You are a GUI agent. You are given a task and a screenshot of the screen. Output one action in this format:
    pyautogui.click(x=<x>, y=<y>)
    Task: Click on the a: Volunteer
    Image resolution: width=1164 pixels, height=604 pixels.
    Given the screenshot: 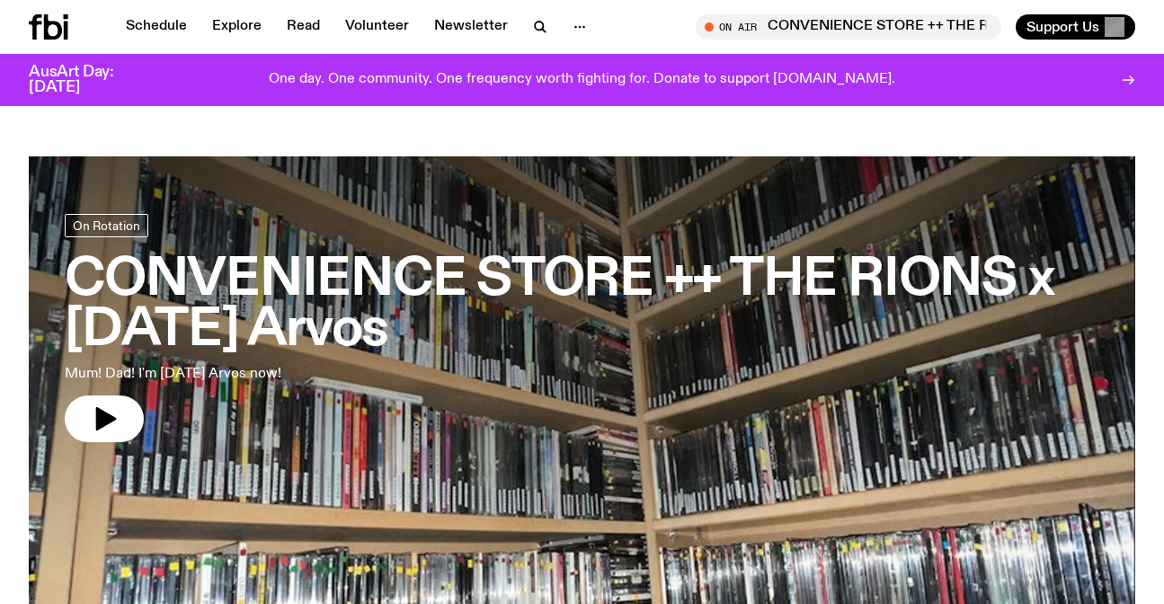 What is the action you would take?
    pyautogui.click(x=377, y=27)
    